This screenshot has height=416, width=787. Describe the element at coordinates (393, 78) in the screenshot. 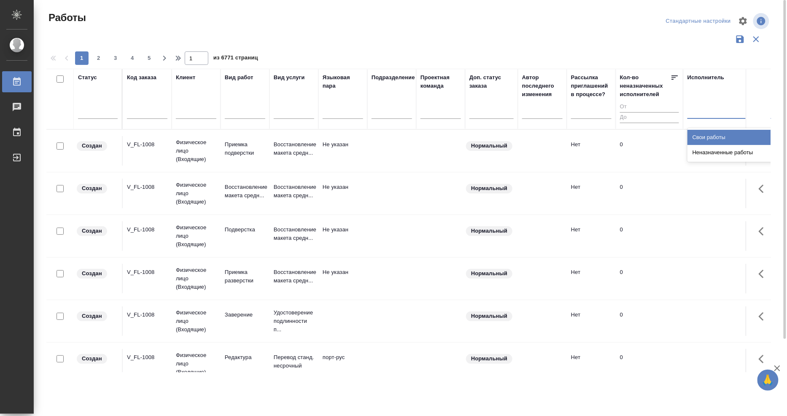

I see `div: Подразделение` at that location.